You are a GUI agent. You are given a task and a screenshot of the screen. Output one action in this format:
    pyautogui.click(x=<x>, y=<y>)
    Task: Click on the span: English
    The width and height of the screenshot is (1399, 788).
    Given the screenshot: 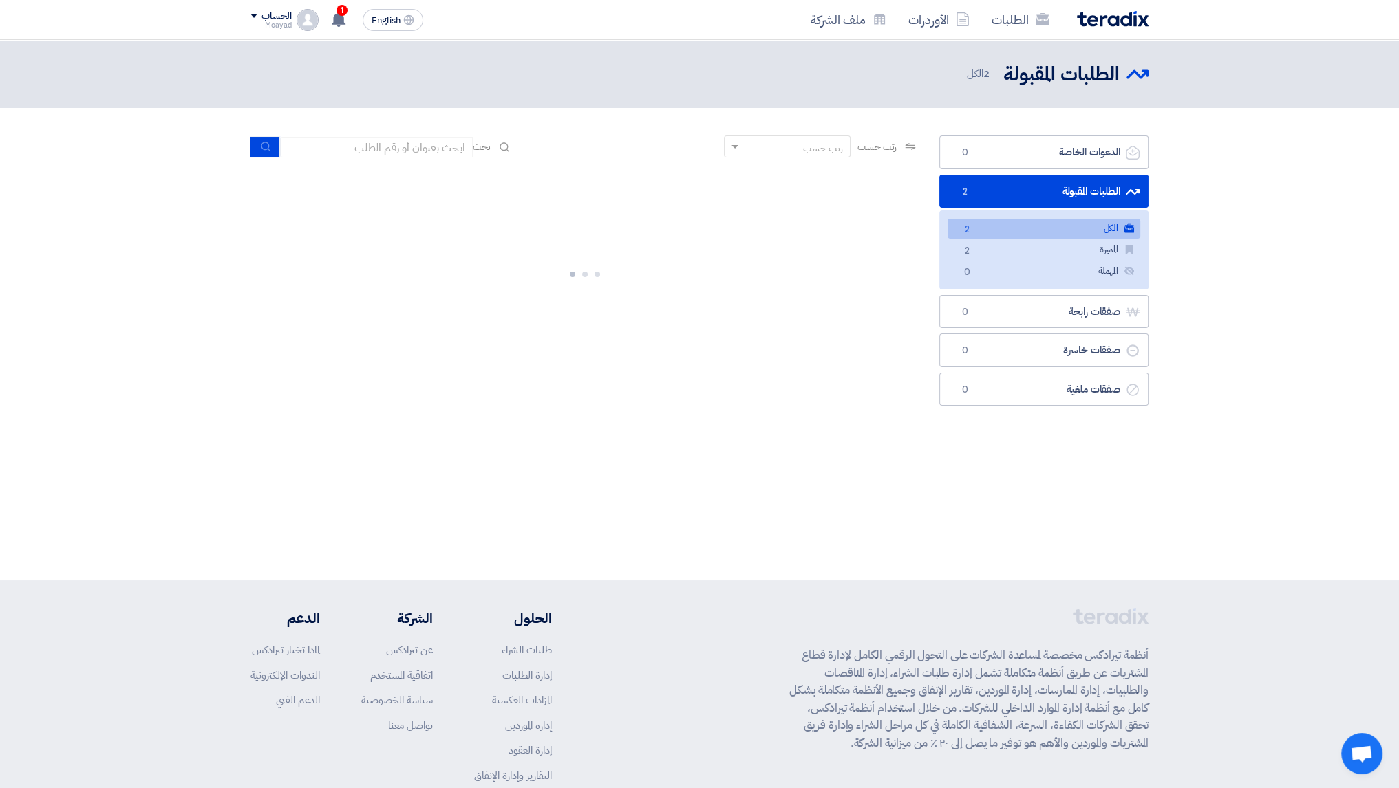 What is the action you would take?
    pyautogui.click(x=386, y=21)
    